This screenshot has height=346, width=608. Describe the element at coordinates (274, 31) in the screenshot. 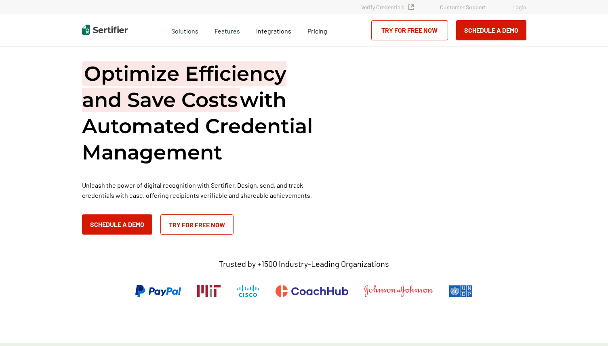

I see `span: Integrations` at that location.